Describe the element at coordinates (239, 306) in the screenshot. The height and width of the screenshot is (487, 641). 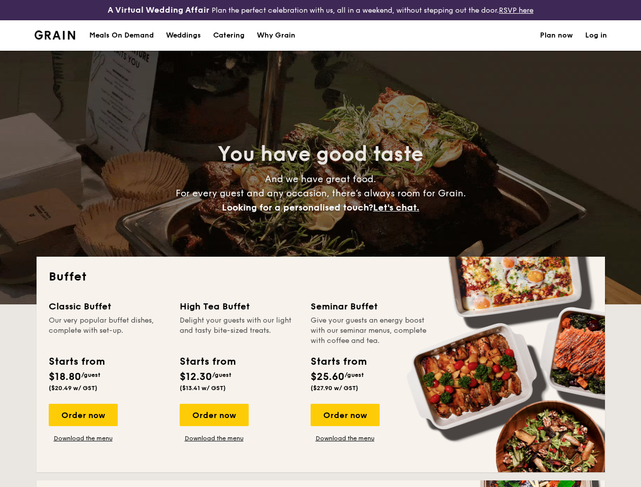
I see `div: High Tea Buffet` at that location.